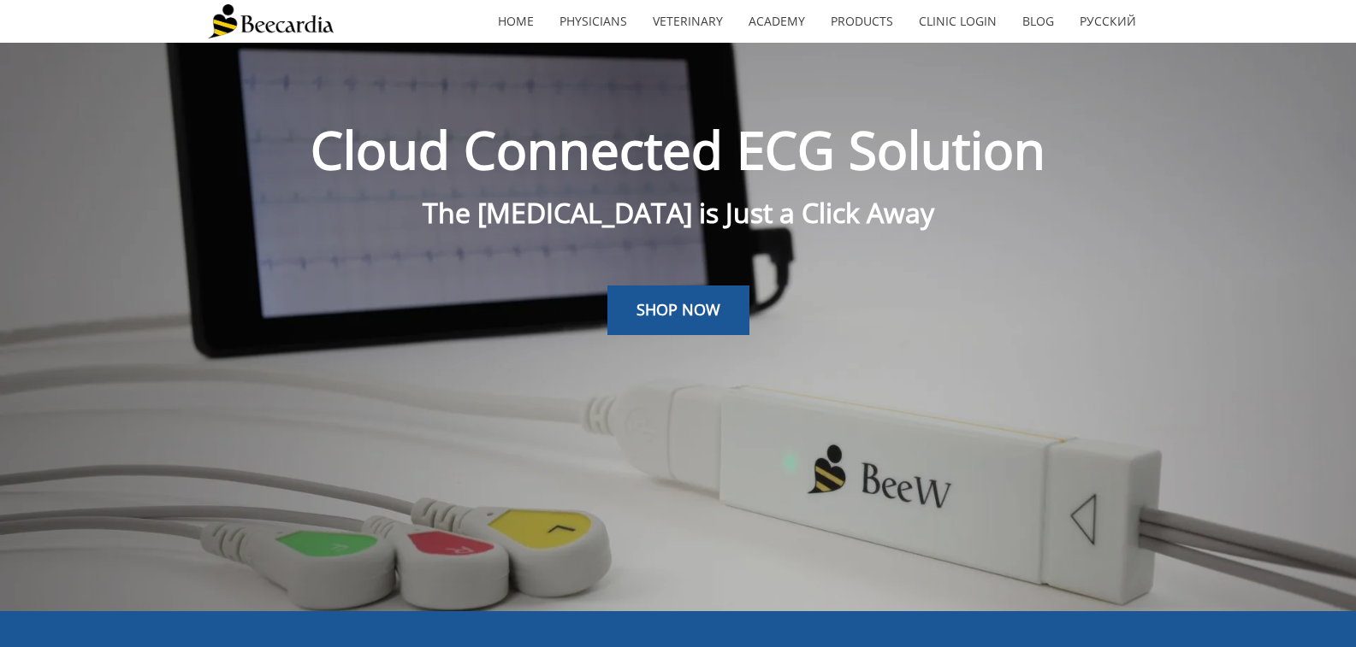 Image resolution: width=1356 pixels, height=647 pixels. I want to click on a: Products, so click(861, 21).